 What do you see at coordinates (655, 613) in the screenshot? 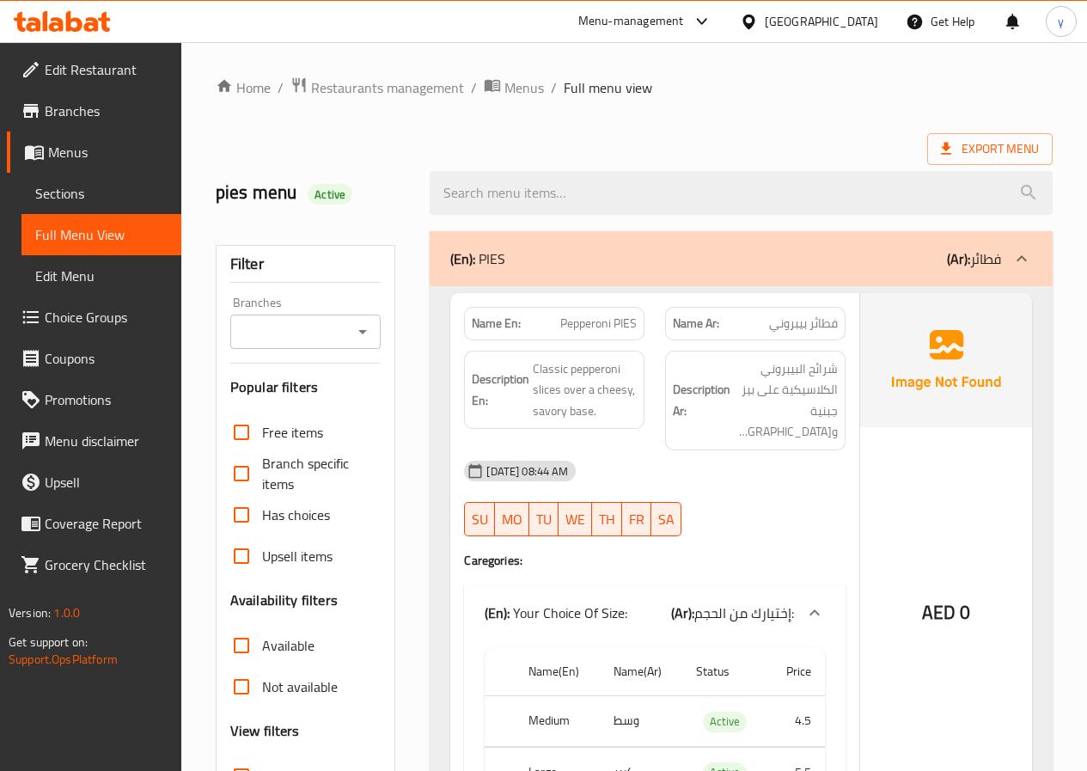
I see `div: (En): Your Choice Of Size:(Ar):إختيارك من الحجم:` at bounding box center [655, 613].